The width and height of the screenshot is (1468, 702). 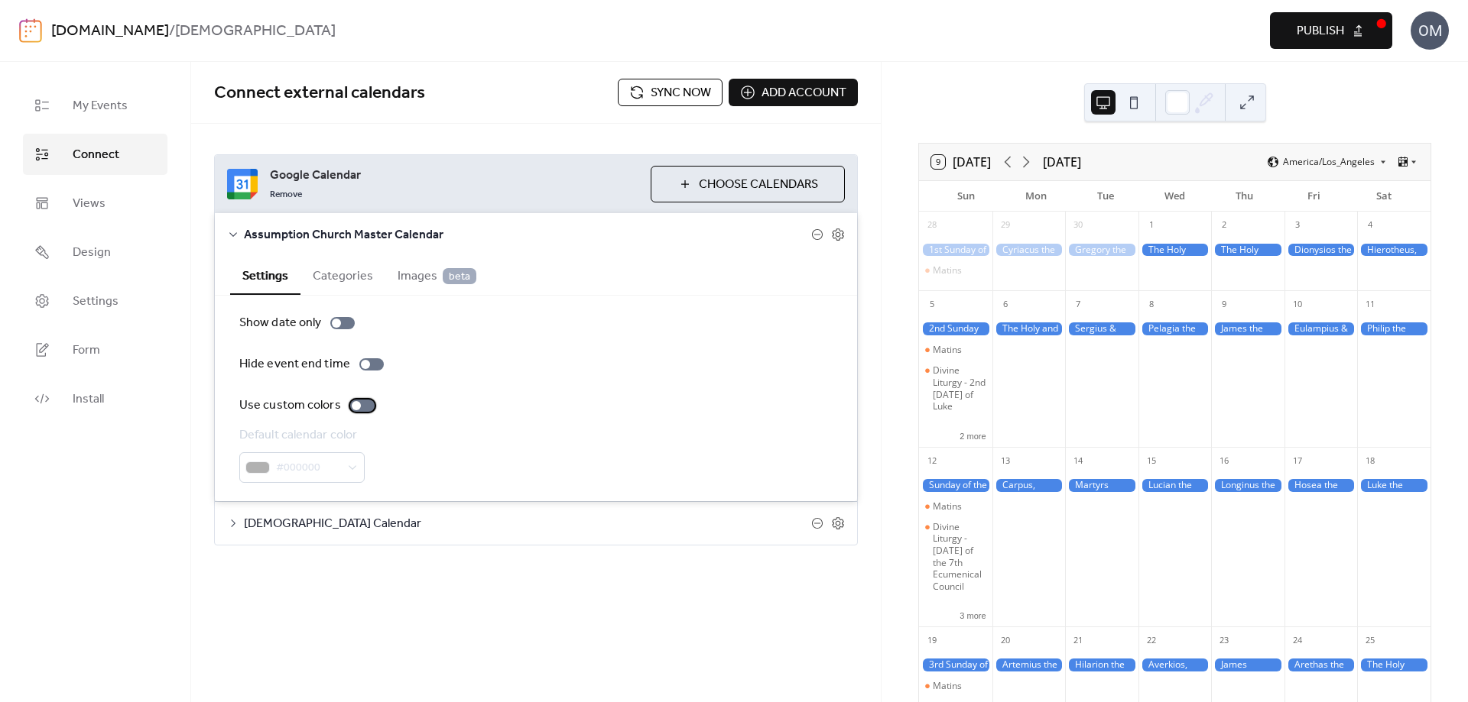 What do you see at coordinates (1175, 250) in the screenshot?
I see `div: The Holy Protection of the Theotokos` at bounding box center [1175, 250].